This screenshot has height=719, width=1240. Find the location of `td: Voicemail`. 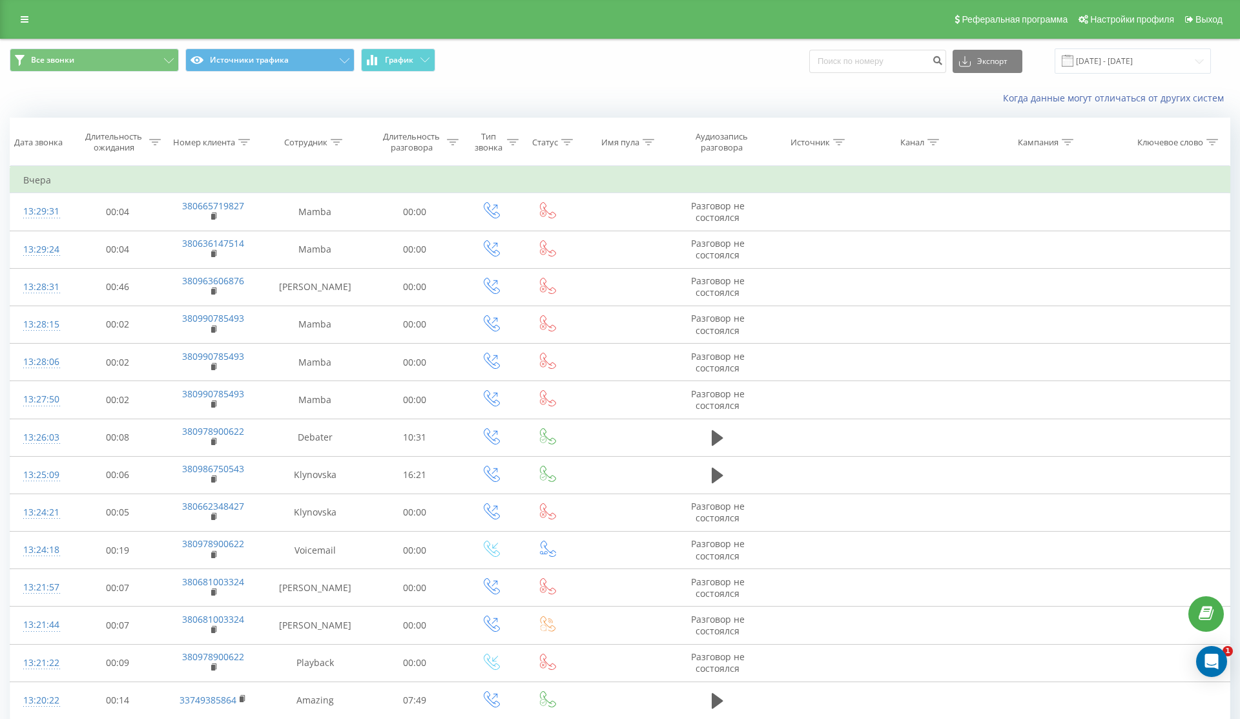

td: Voicemail is located at coordinates (315, 550).